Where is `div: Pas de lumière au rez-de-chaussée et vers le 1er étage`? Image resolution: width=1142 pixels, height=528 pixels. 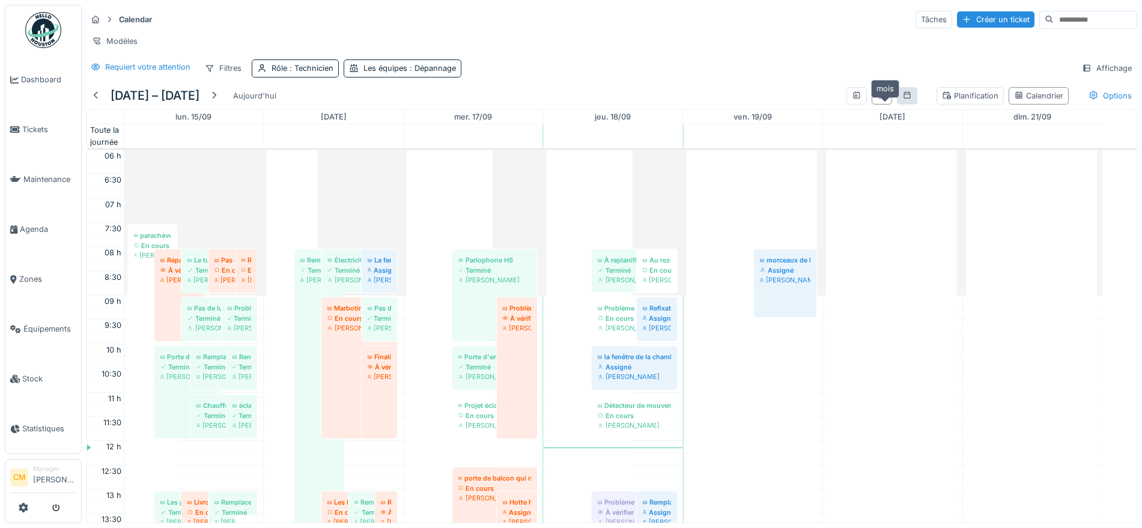 div: Pas de lumière au rez-de-chaussée et vers le 1er étage is located at coordinates (219, 308).